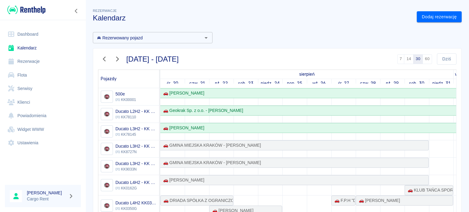 This screenshot has width=469, height=212. Describe the element at coordinates (43, 89) in the screenshot. I see `a: Serwisy` at that location.